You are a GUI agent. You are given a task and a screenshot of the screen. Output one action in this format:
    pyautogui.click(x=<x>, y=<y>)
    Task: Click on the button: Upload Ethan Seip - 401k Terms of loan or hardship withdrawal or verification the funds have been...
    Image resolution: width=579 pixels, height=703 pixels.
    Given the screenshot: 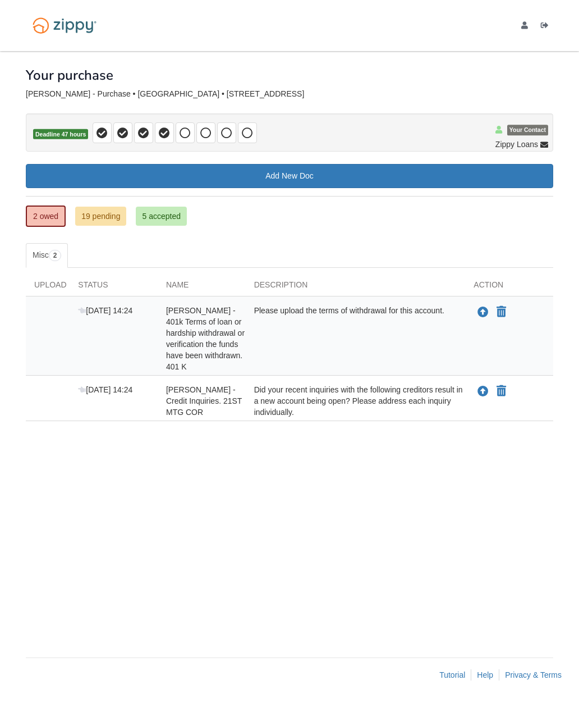 What is the action you would take?
    pyautogui.click(x=483, y=312)
    